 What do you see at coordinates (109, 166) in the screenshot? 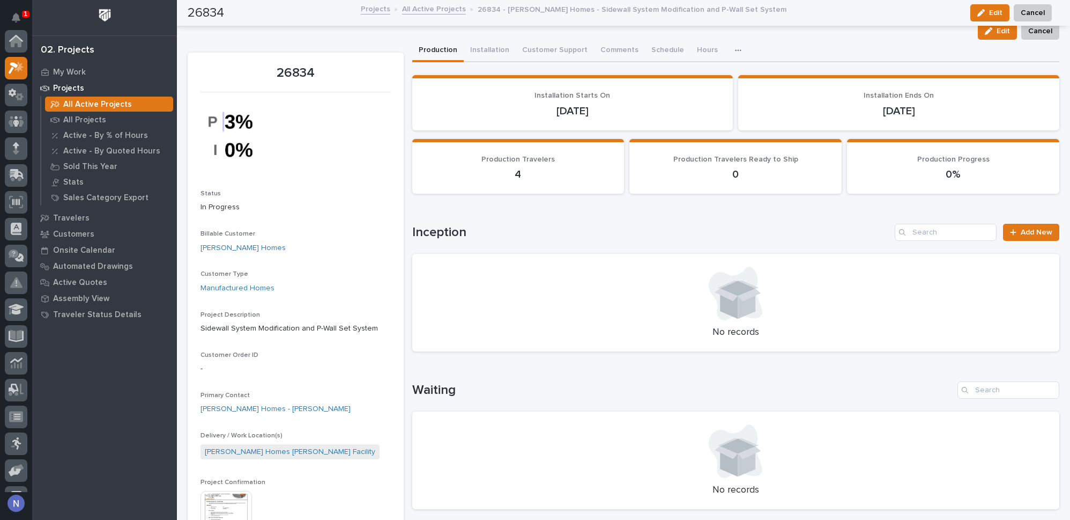
I see `a: Sold This Year` at bounding box center [109, 166].